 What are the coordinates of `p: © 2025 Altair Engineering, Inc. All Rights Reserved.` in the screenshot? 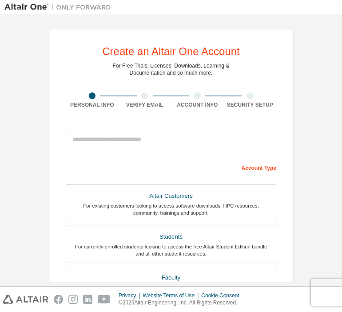 It's located at (182, 302).